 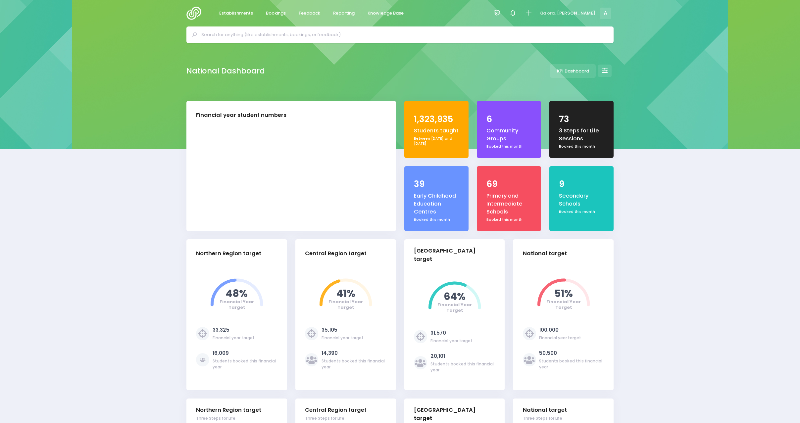 What do you see at coordinates (241, 115) in the screenshot?
I see `div: Financial year student numbers` at bounding box center [241, 115].